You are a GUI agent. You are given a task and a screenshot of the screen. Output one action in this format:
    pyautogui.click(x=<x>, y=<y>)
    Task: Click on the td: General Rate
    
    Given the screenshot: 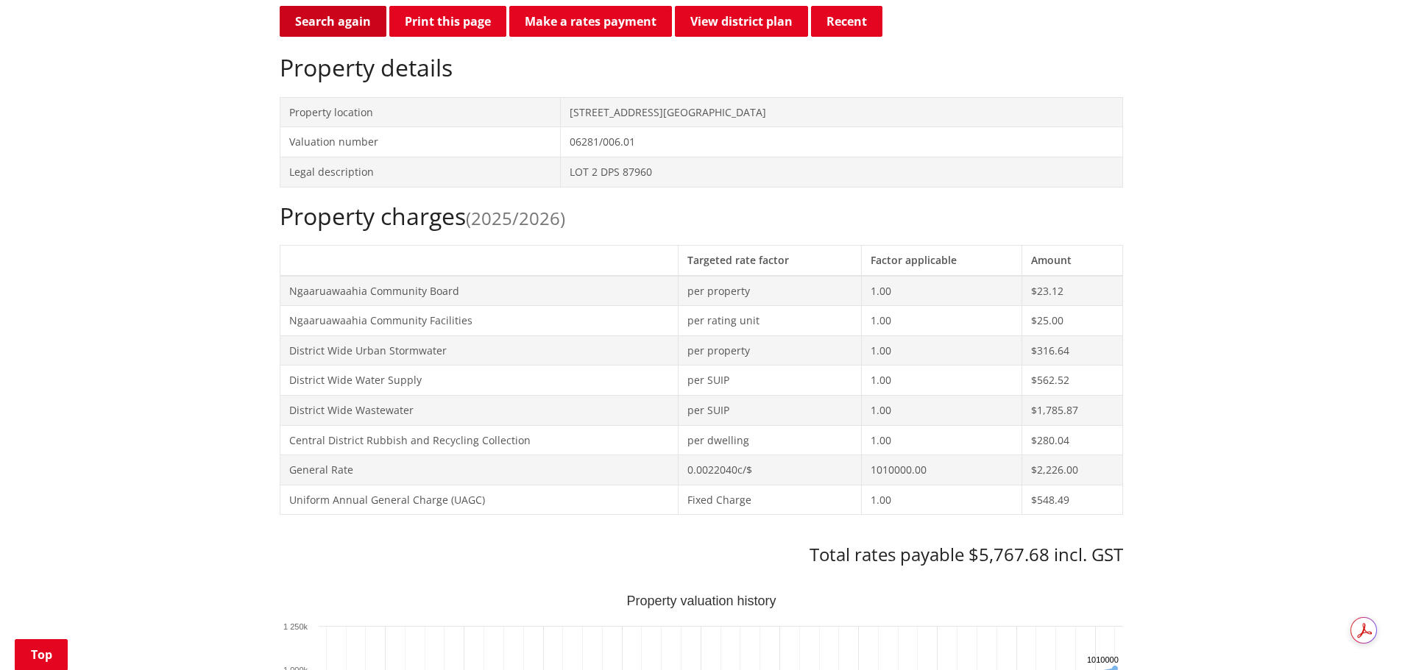 What is the action you would take?
    pyautogui.click(x=478, y=470)
    